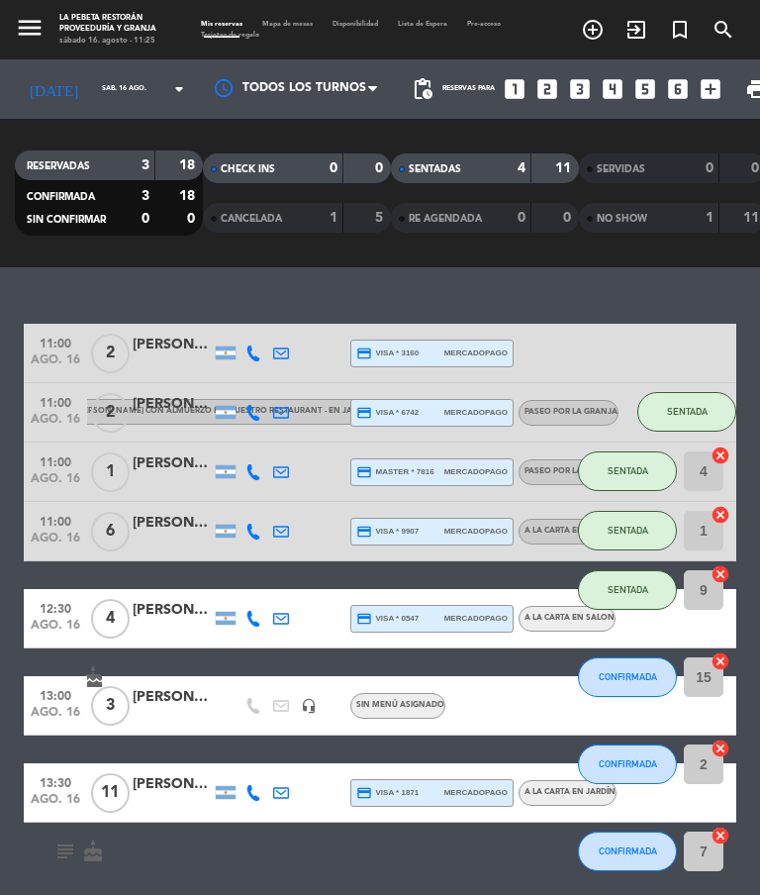  I want to click on span: master * 7816, so click(395, 472).